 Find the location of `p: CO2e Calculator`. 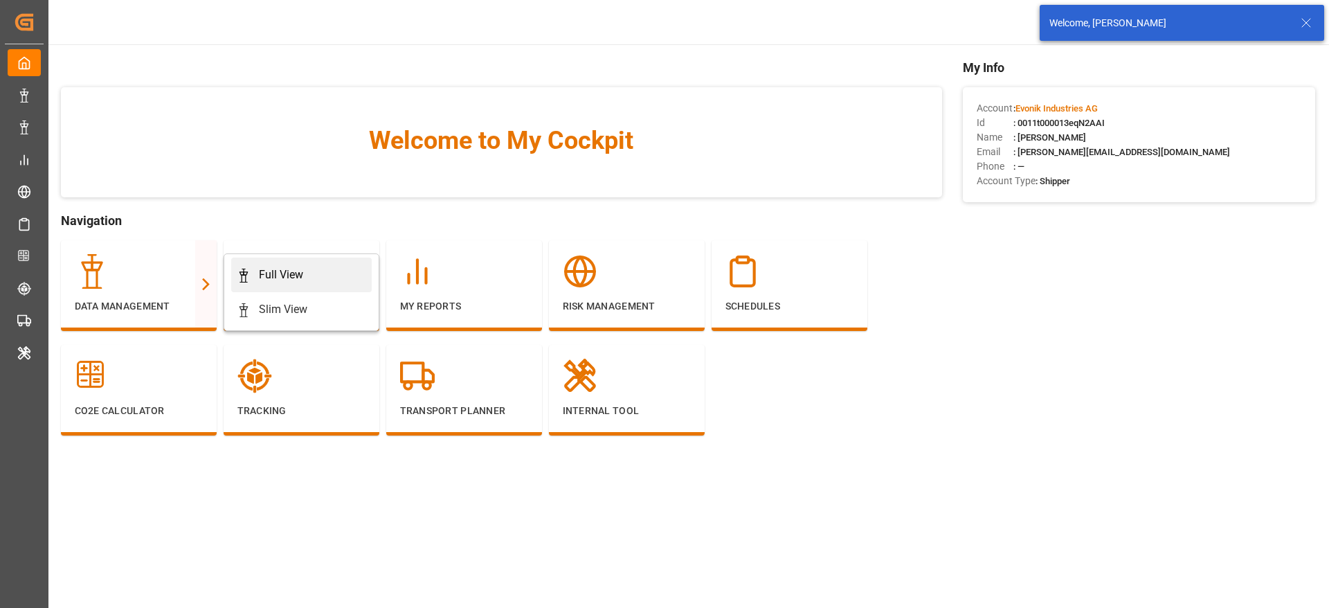

p: CO2e Calculator is located at coordinates (138, 410).